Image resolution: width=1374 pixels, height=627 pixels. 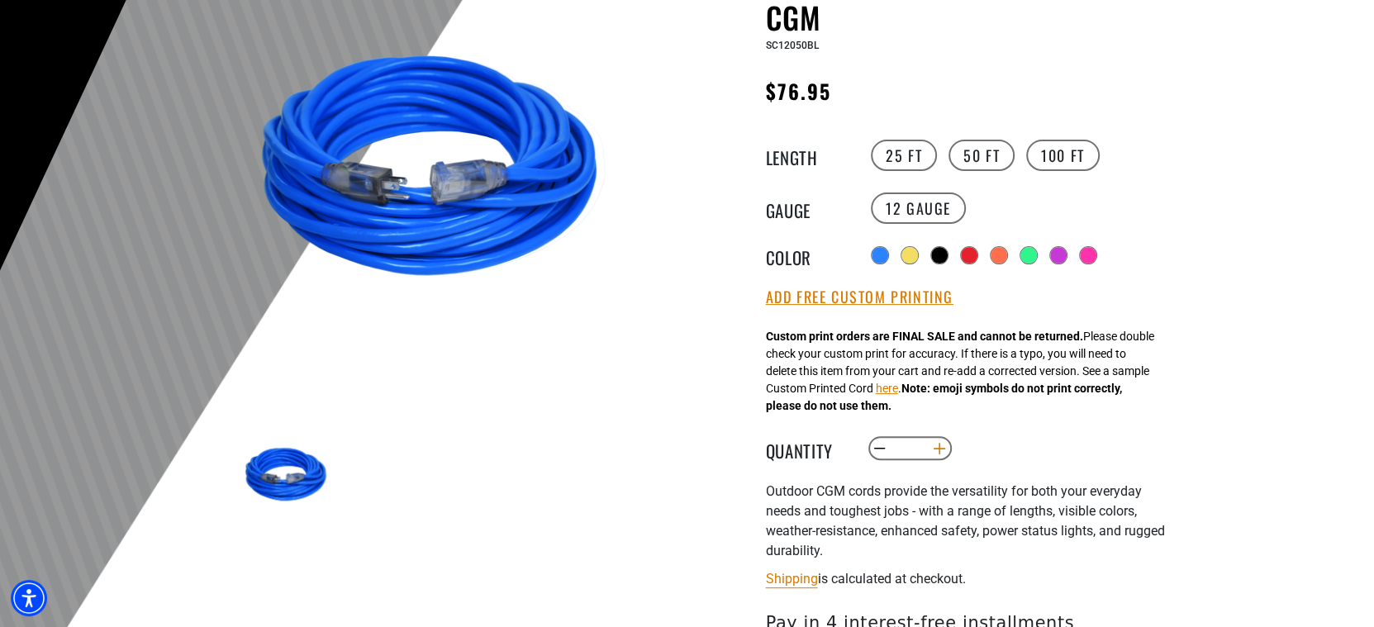 I want to click on button: here, so click(x=887, y=388).